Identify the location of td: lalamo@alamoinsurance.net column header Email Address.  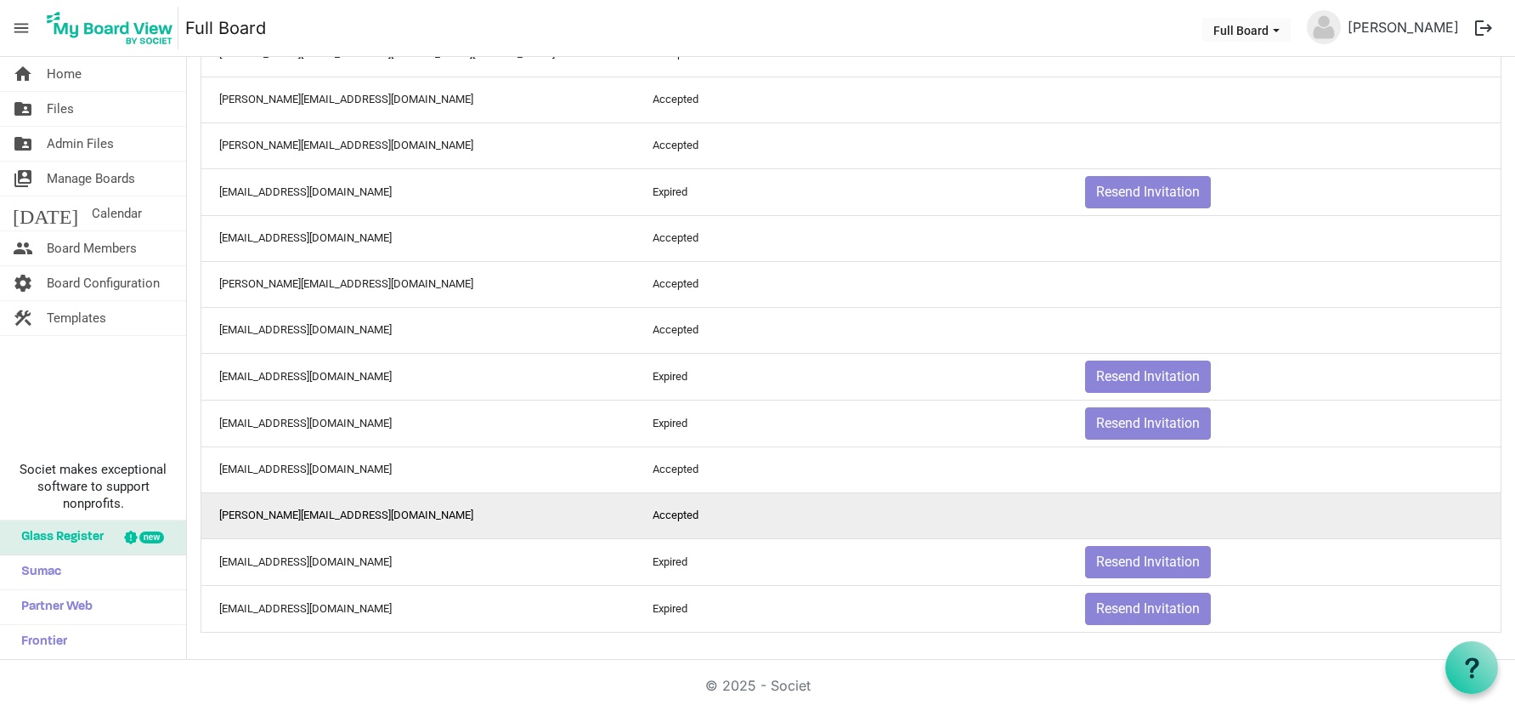
(418, 191).